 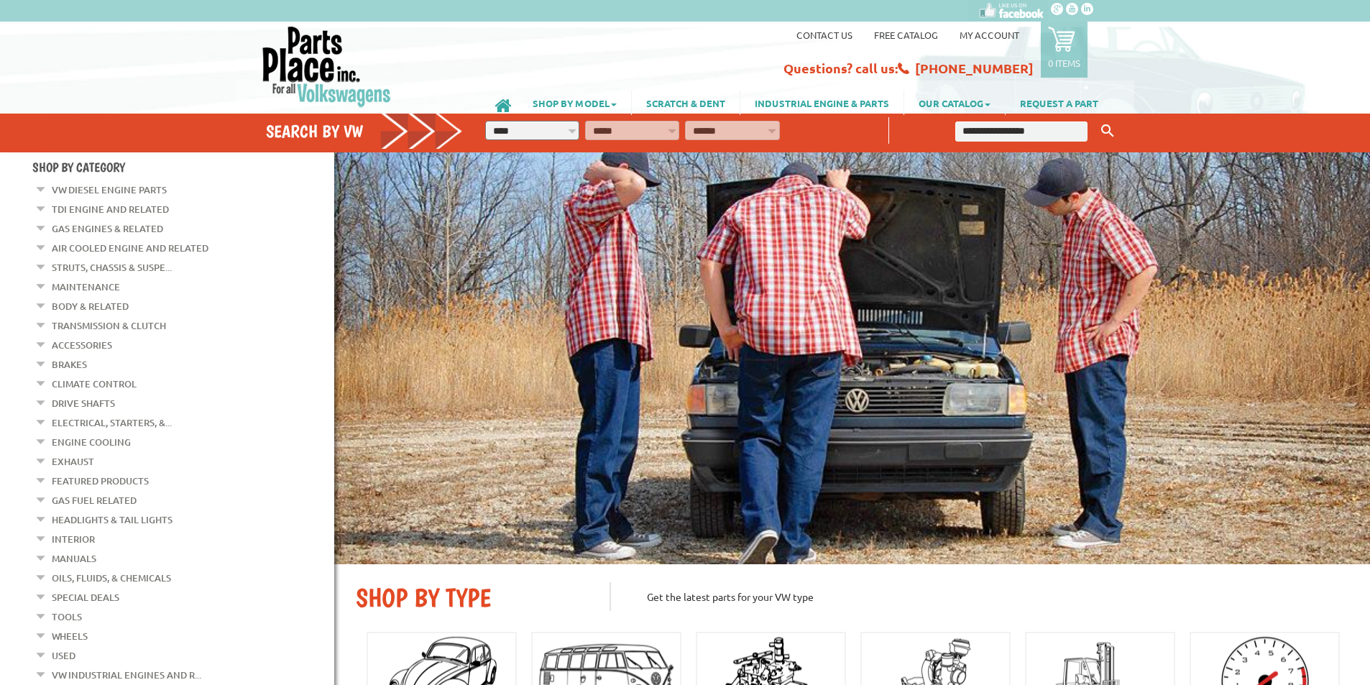 I want to click on img: First slide [900x500], so click(x=851, y=358).